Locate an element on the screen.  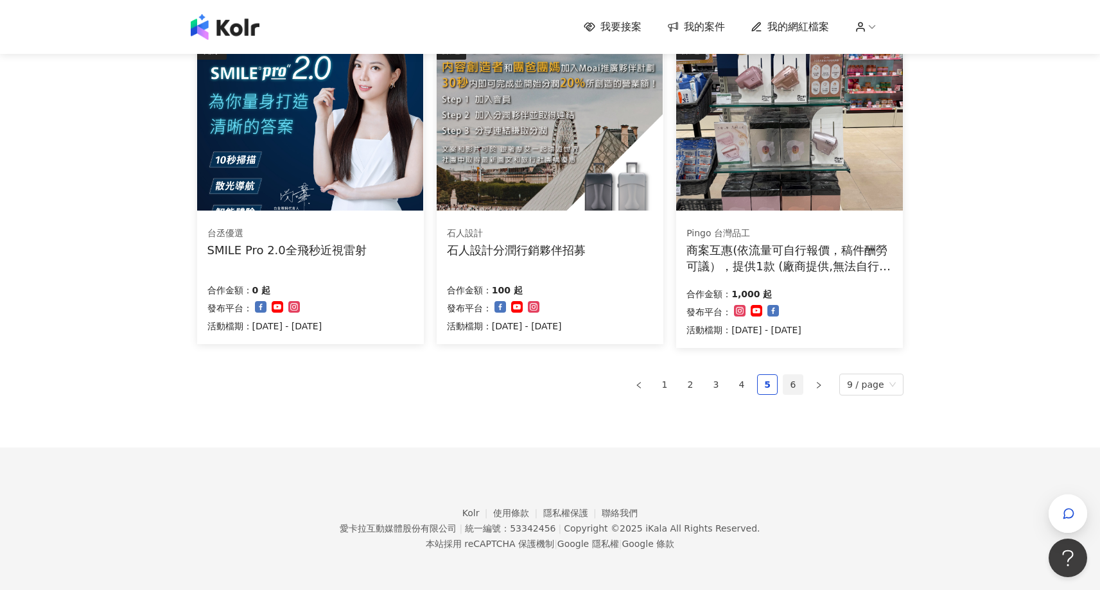
a: 3 is located at coordinates (716, 385).